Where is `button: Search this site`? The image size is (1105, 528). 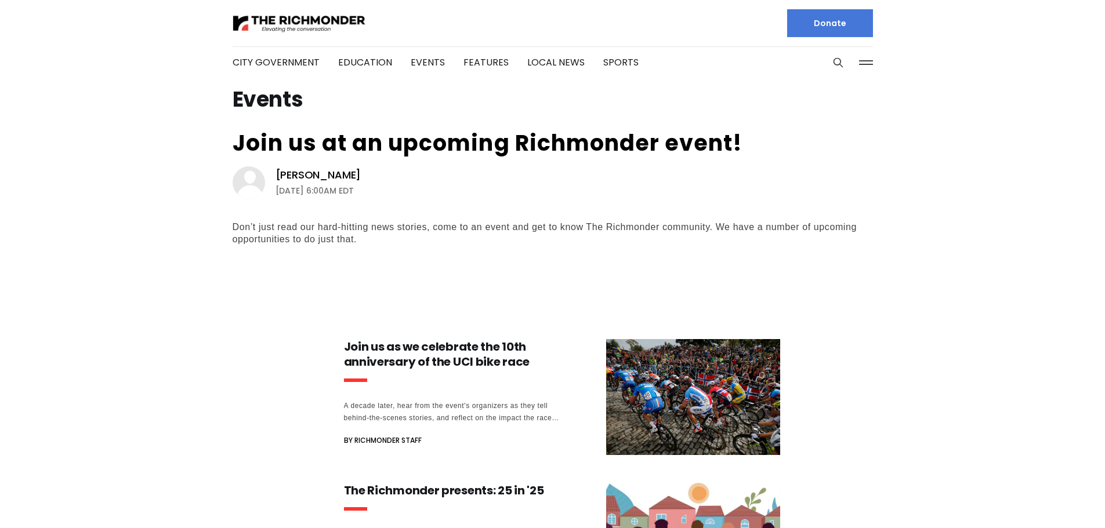 button: Search this site is located at coordinates (838, 63).